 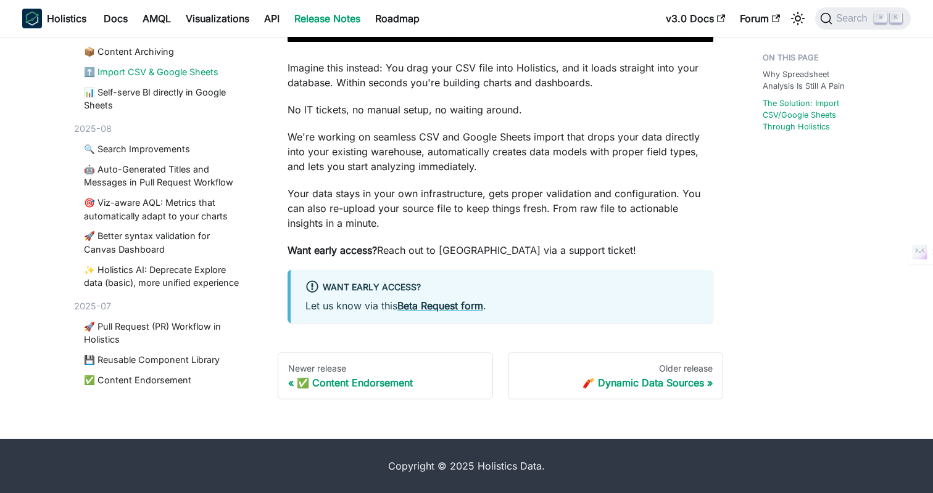 I want to click on a: 🔍 Search Improvements, so click(x=163, y=149).